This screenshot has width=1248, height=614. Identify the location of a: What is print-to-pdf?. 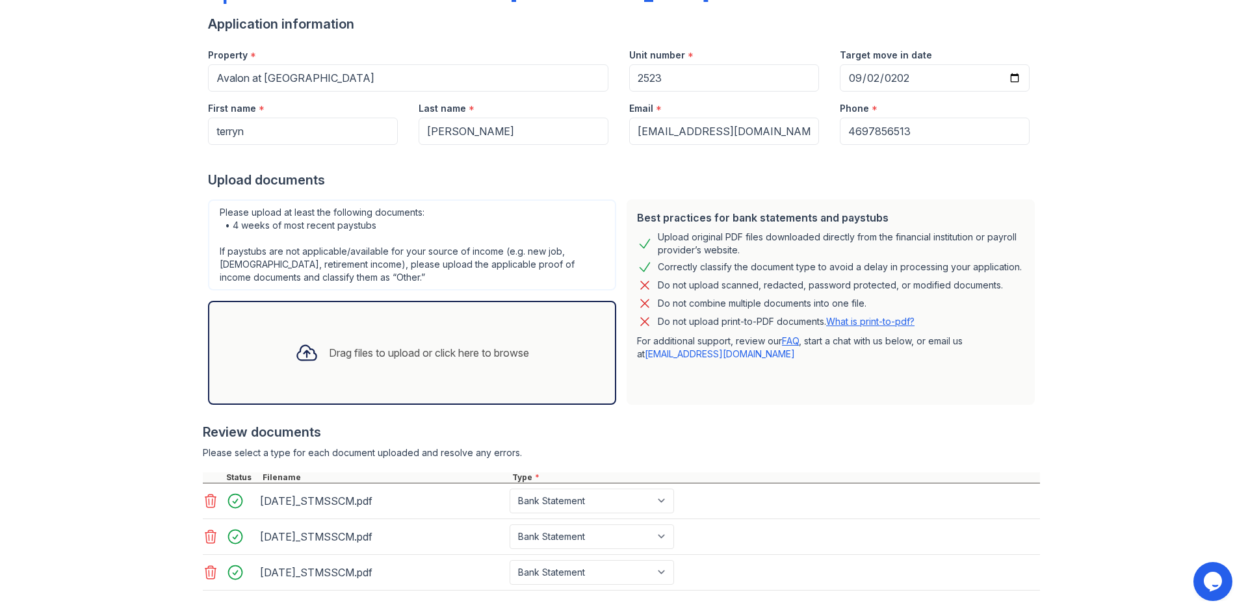
(870, 321).